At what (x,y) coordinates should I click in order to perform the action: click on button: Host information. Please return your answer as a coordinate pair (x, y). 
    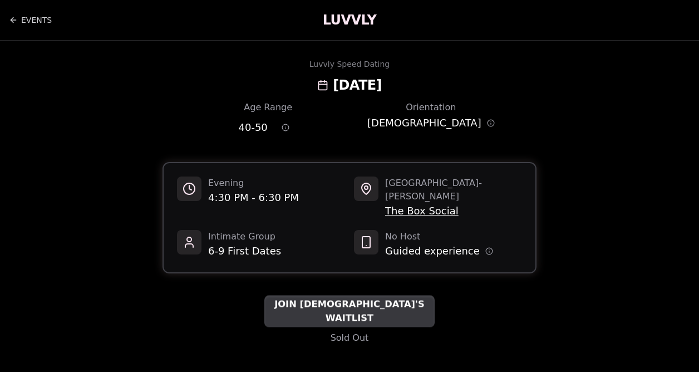
    Looking at the image, I should click on (489, 251).